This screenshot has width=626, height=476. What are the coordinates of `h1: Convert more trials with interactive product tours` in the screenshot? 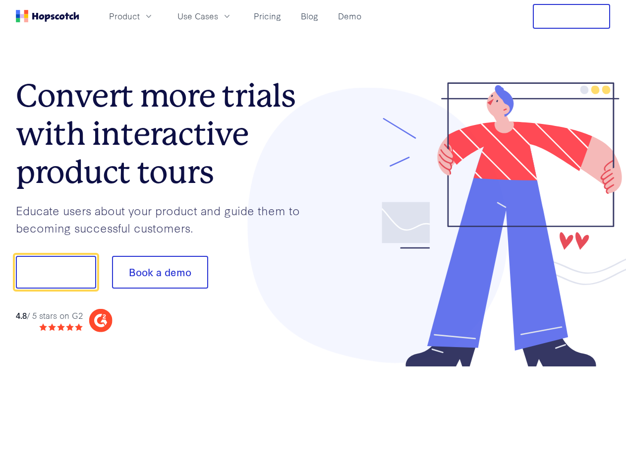 It's located at (164, 134).